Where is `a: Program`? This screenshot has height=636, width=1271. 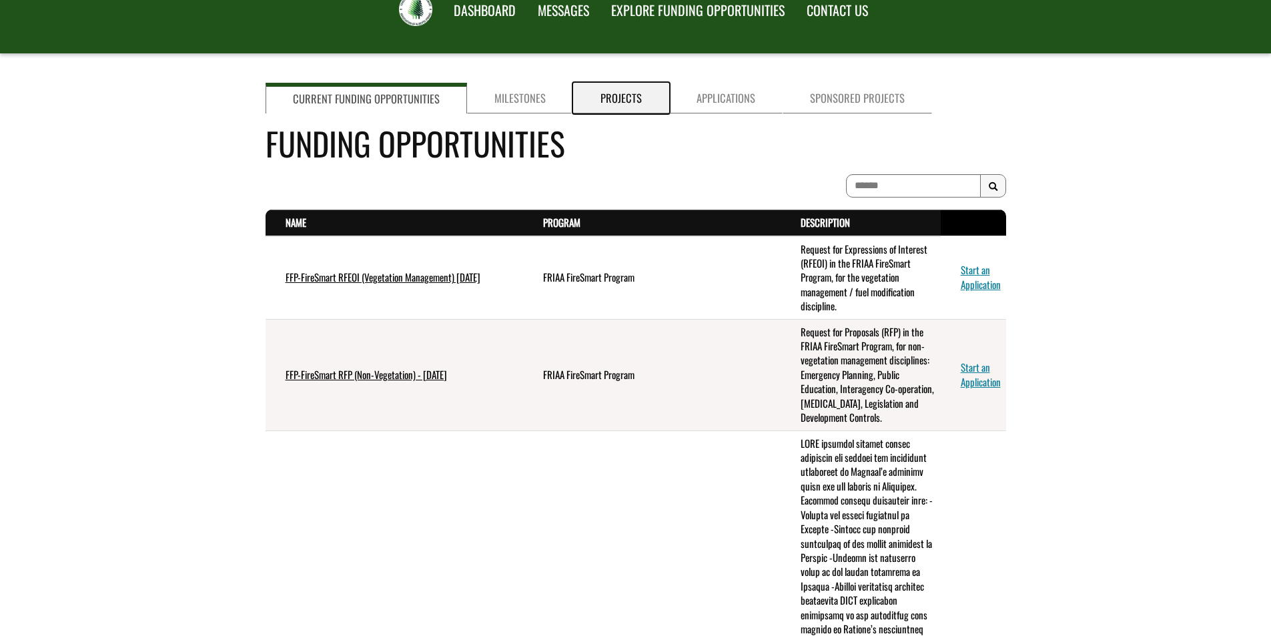 a: Program is located at coordinates (562, 222).